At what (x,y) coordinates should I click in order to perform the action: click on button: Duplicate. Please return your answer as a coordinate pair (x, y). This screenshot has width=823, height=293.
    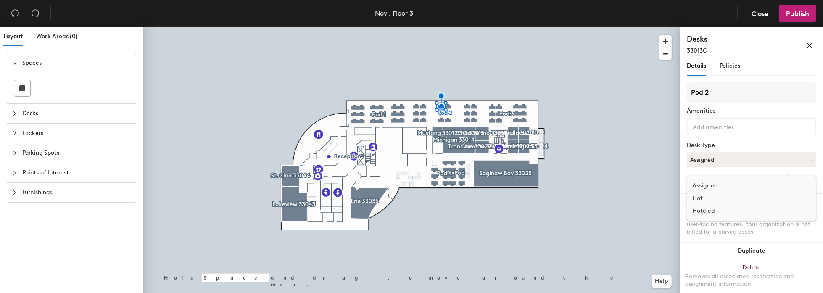
    Looking at the image, I should click on (751, 251).